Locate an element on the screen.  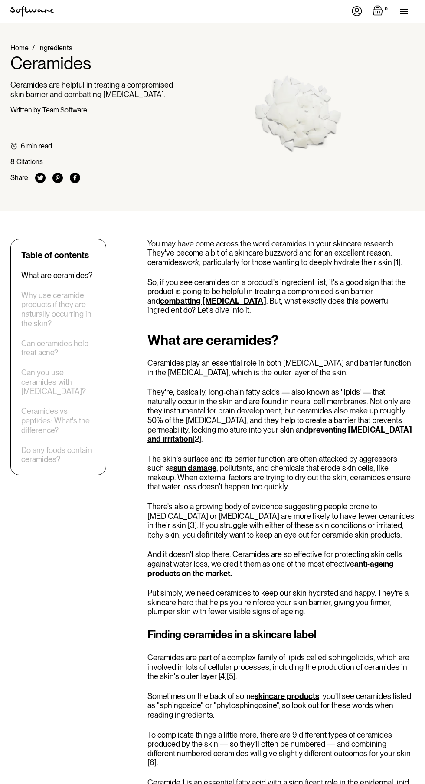
p: To complicate things a little more, there are 9 different types of ceramides produced by the skin... is located at coordinates (281, 749).